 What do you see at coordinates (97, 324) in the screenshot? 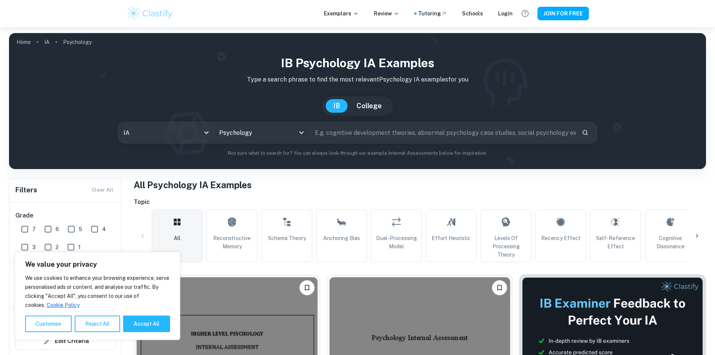
I see `button: Reject All` at bounding box center [97, 324].